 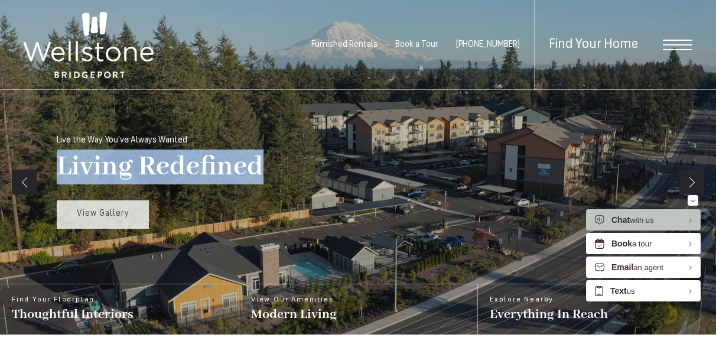 I want to click on span: Thoughtful Interiors, so click(x=73, y=314).